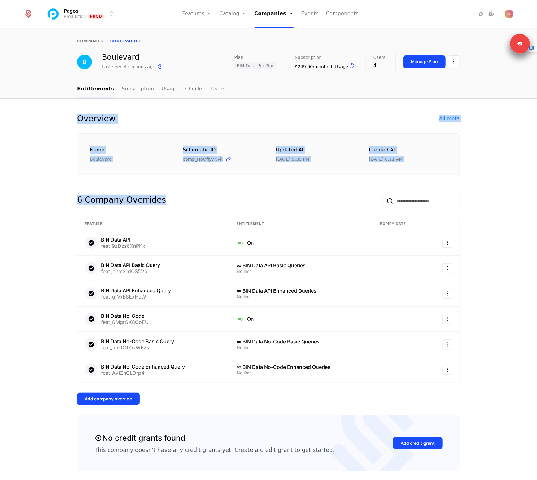 Image resolution: width=537 pixels, height=480 pixels. What do you see at coordinates (143, 373) in the screenshot?
I see `div: feat_AVtZnGLDrp4` at bounding box center [143, 373].